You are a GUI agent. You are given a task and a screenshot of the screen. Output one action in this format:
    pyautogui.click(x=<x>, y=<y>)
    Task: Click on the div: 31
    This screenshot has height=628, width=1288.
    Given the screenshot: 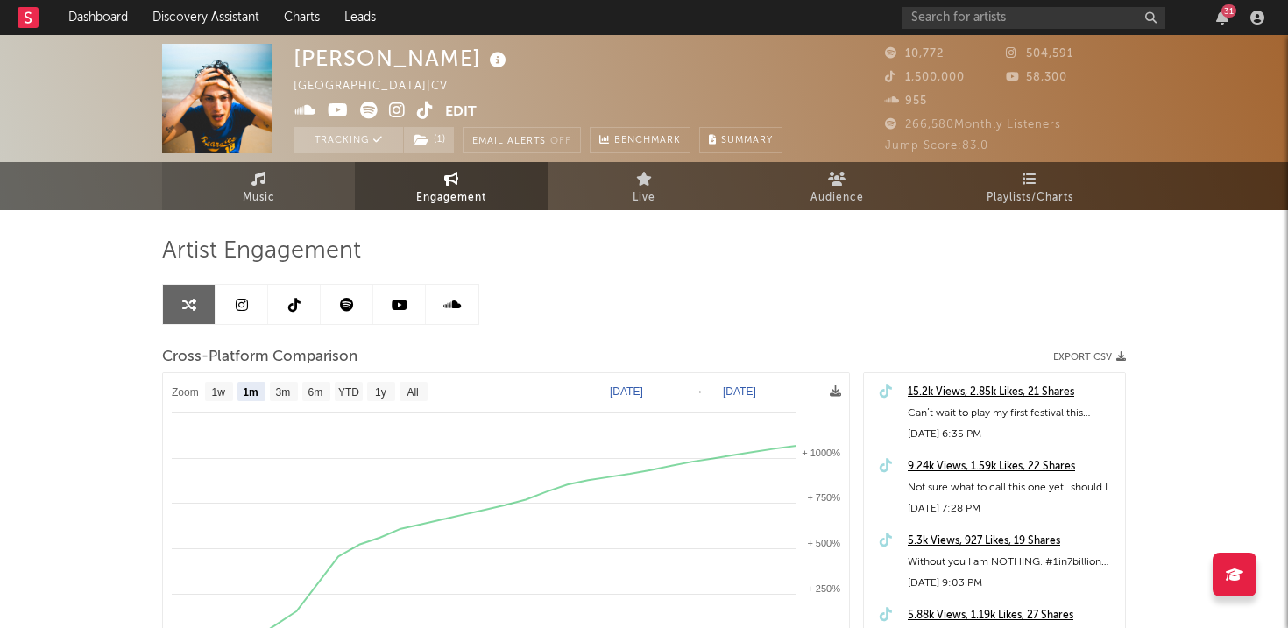 What is the action you would take?
    pyautogui.click(x=1228, y=11)
    